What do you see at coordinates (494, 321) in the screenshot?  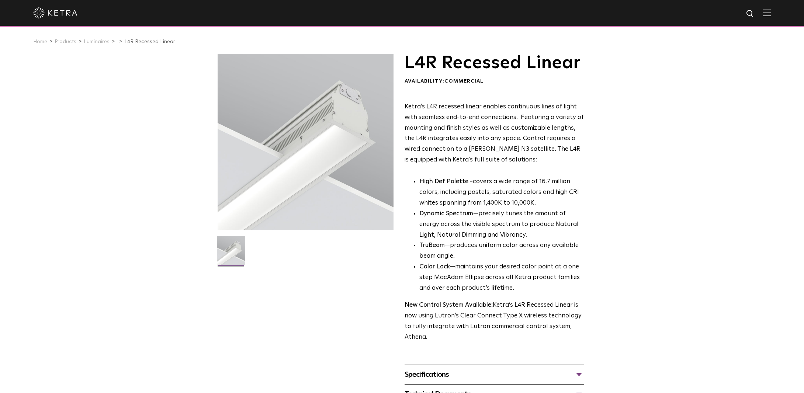 I see `p: Ketra’s L4R Recessed Linear is now using Lutron’s Clear Connect Type X wireless technology to ful...` at bounding box center [494, 321].